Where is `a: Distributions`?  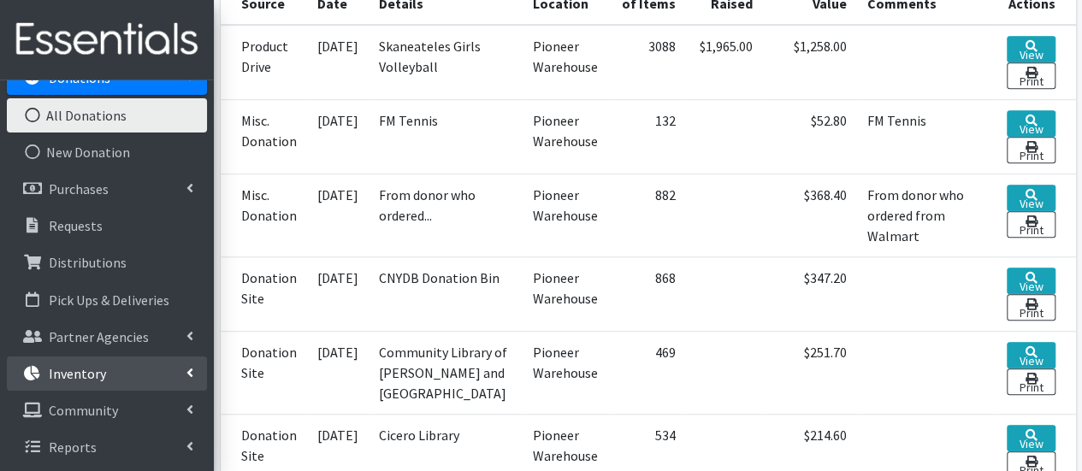 a: Distributions is located at coordinates (107, 263).